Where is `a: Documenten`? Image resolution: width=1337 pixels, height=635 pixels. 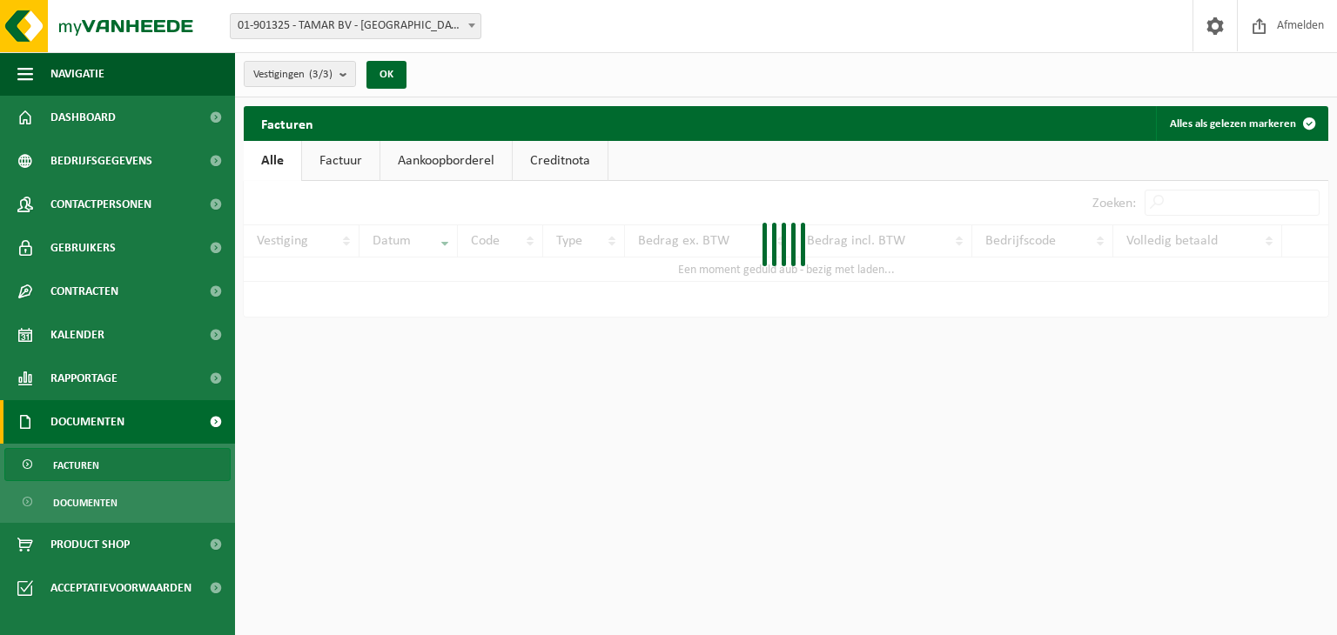 a: Documenten is located at coordinates (118, 502).